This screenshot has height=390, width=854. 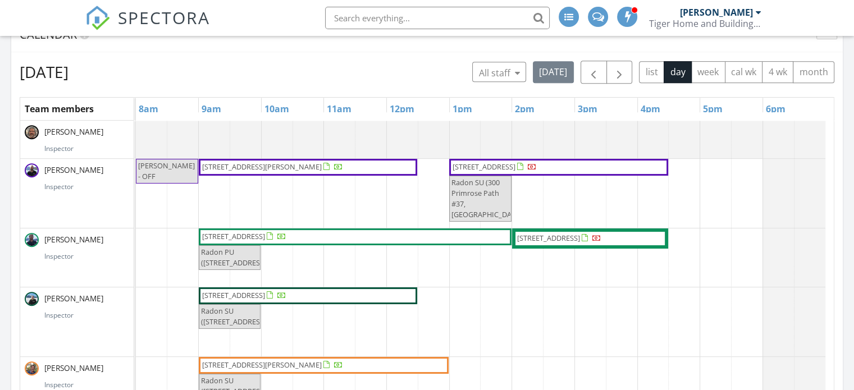 I want to click on div: Tiger Home and Building Inspections, so click(x=705, y=24).